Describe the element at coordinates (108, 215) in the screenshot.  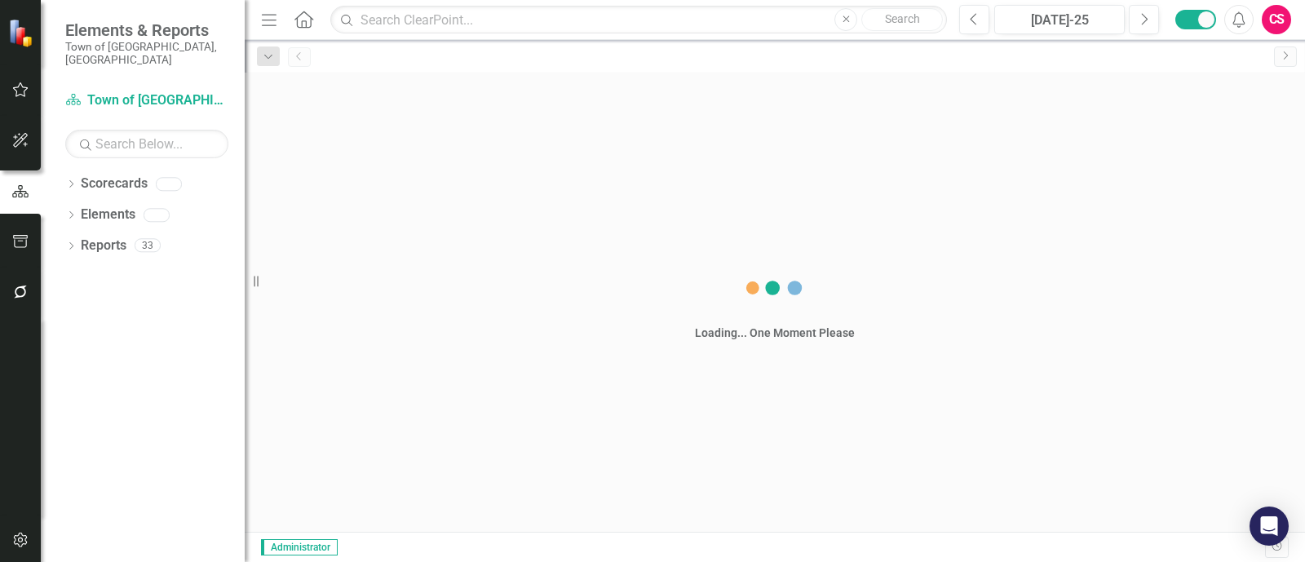
I see `a: Elements` at that location.